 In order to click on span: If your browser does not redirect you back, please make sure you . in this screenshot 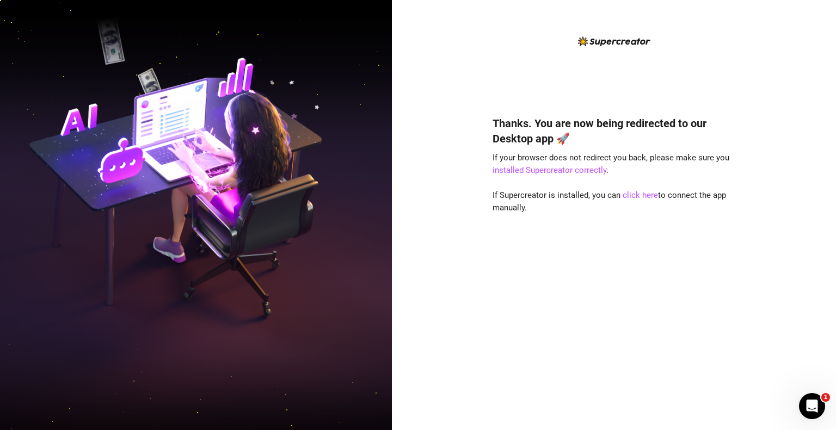, I will do `click(611, 164)`.